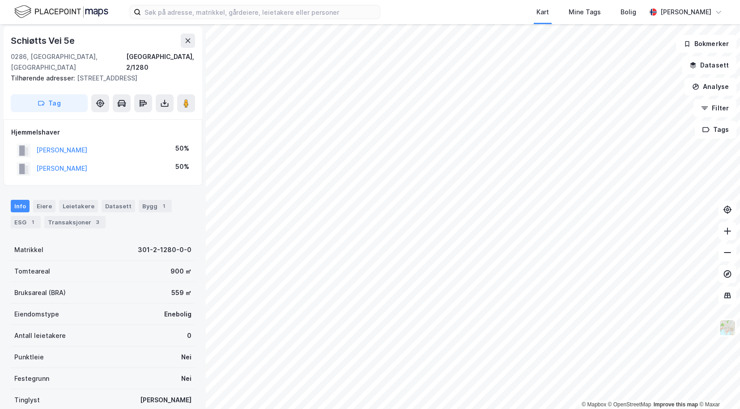 This screenshot has width=740, height=409. I want to click on div: 301-2-1280-0-0, so click(165, 250).